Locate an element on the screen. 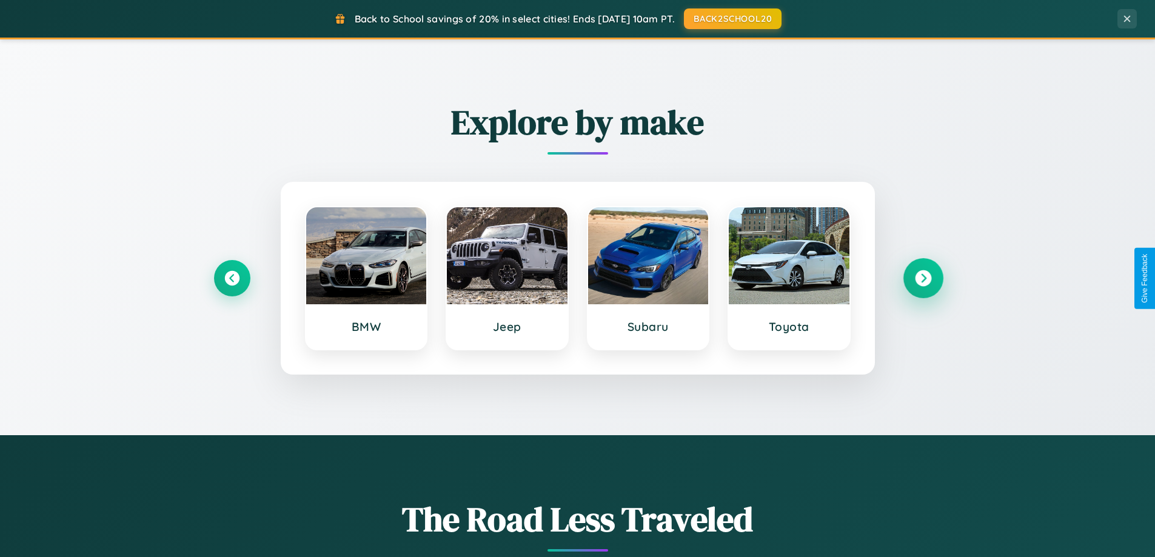  h3: Jeep is located at coordinates (507, 327).